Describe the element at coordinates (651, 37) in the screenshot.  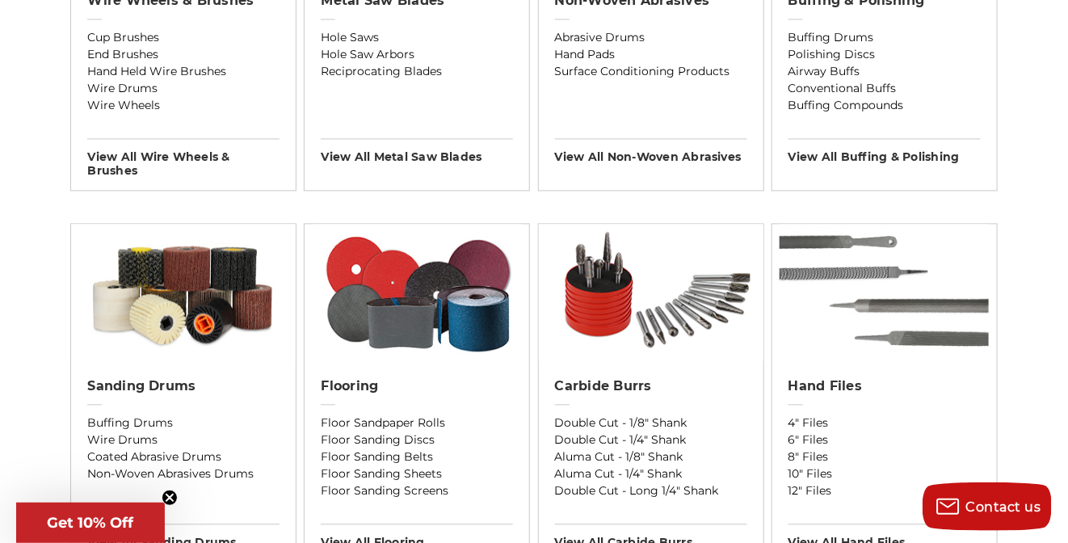
I see `a: Abrasive Drums` at that location.